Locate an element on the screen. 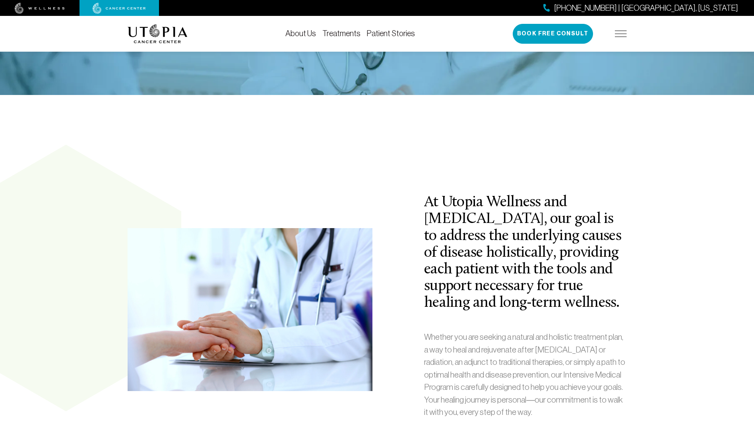 The height and width of the screenshot is (430, 754). button: Book Free Consult is located at coordinates (553, 34).